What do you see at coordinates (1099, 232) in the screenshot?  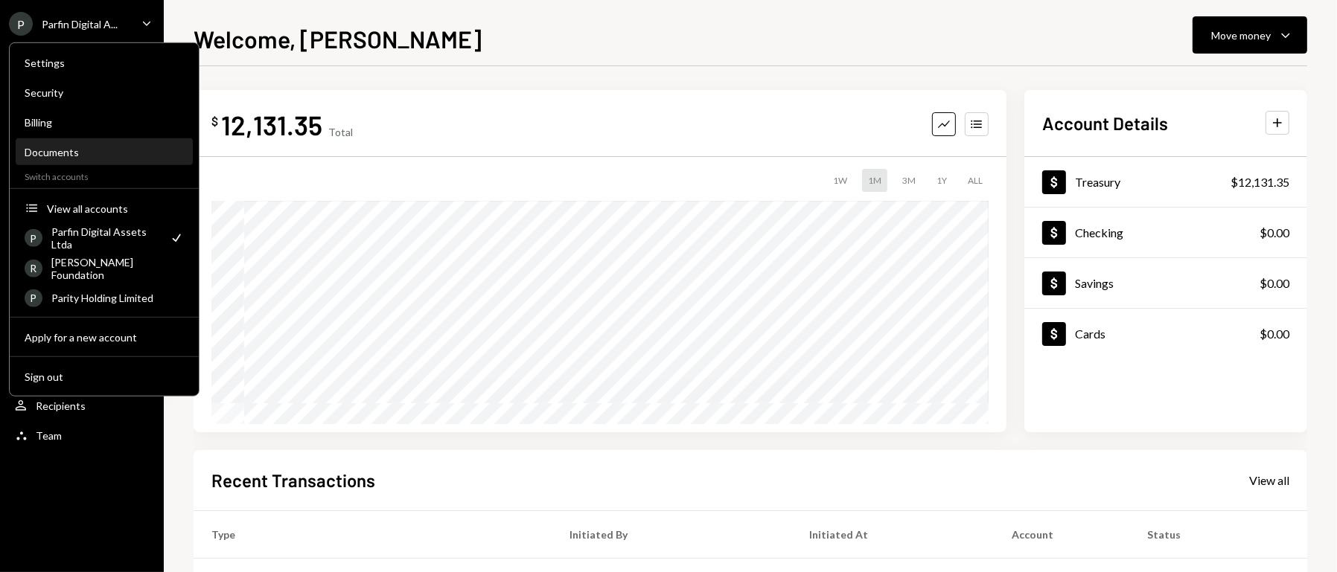 I see `div: Checking` at bounding box center [1099, 232].